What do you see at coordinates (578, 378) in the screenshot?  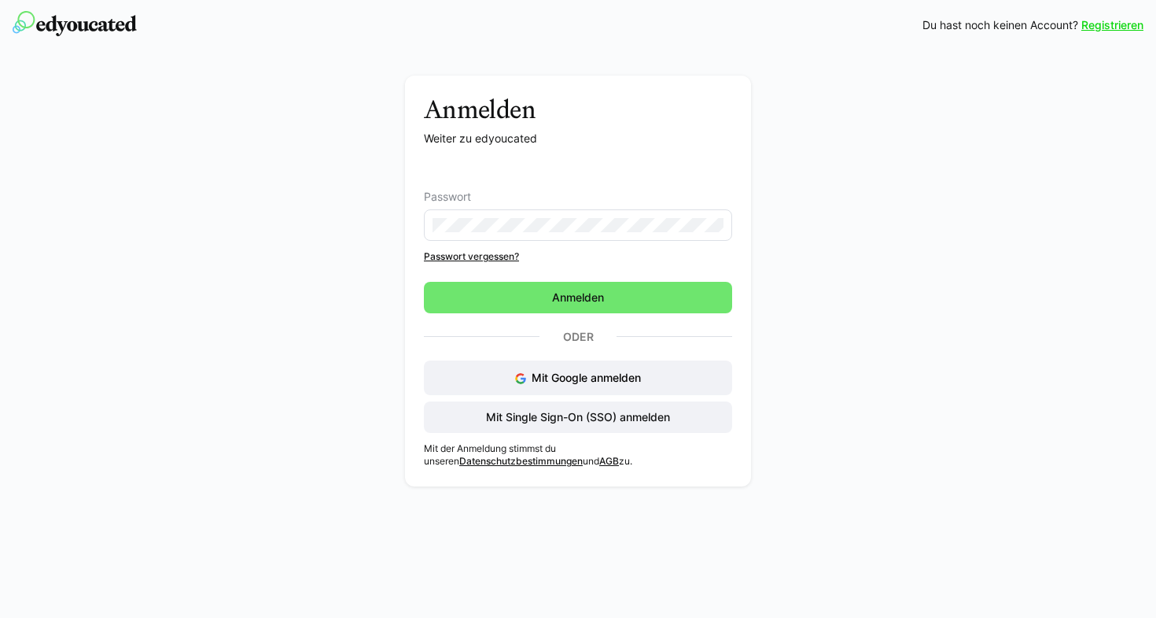 I see `button: Mit Google anmelden` at bounding box center [578, 378].